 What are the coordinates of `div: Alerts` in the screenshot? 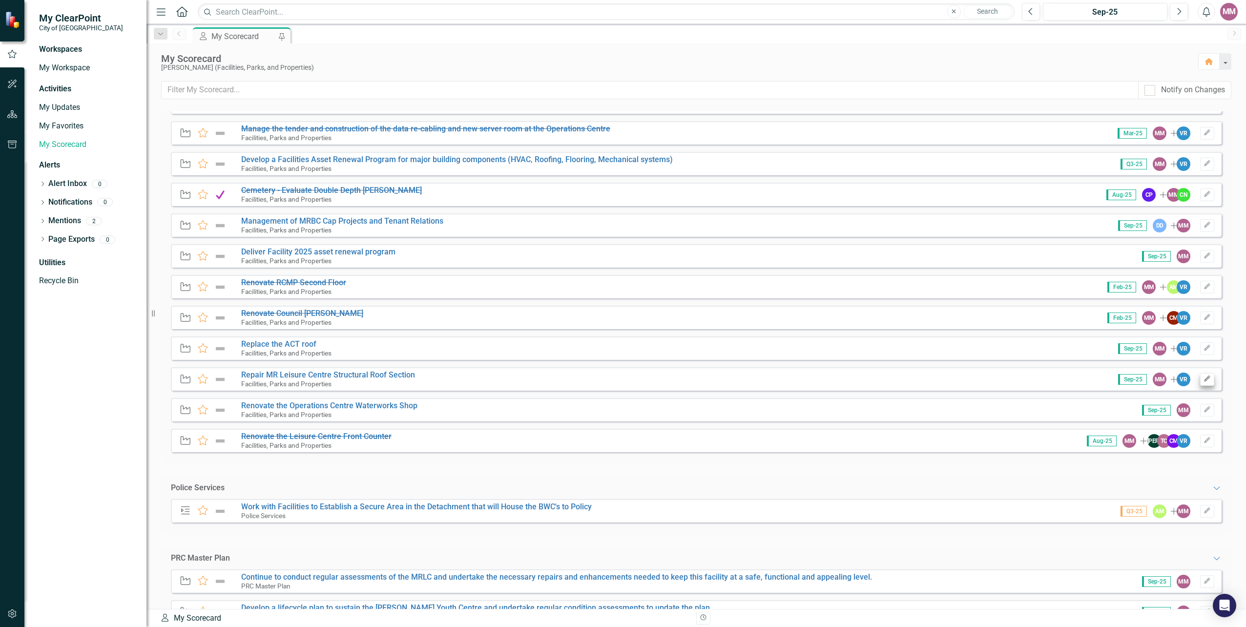 It's located at (88, 165).